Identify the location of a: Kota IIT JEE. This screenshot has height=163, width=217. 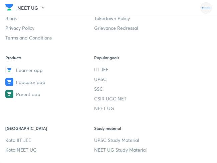
(50, 140).